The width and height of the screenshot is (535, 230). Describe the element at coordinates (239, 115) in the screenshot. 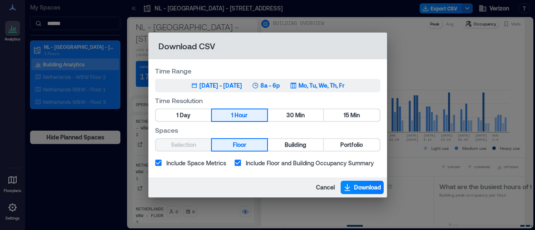

I see `button: 1 Hour` at that location.